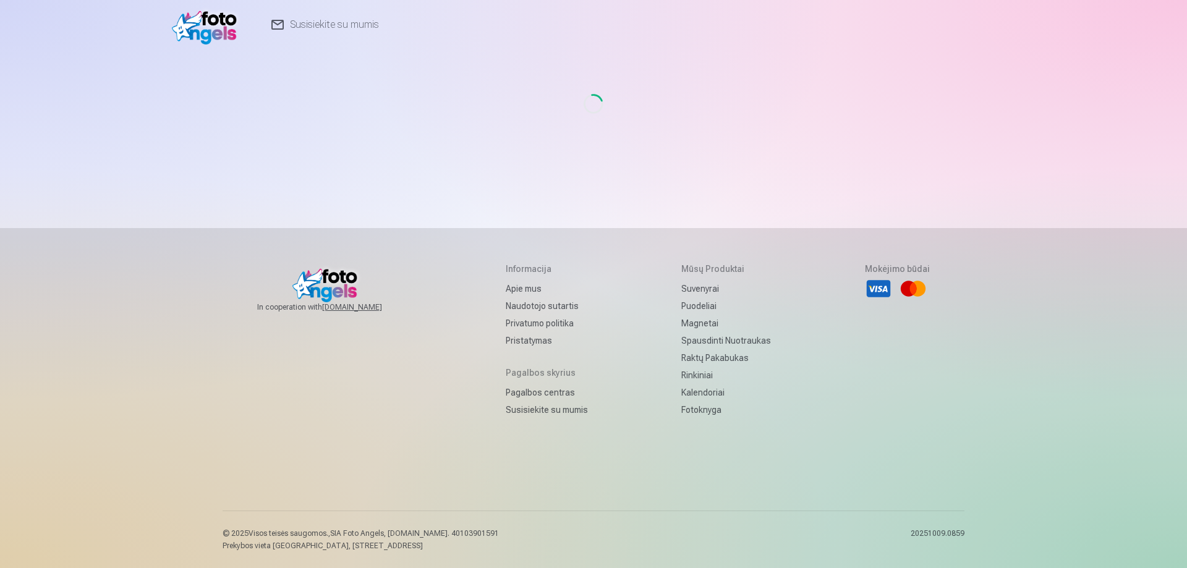 This screenshot has width=1187, height=568. I want to click on a: Rinkiniai, so click(726, 375).